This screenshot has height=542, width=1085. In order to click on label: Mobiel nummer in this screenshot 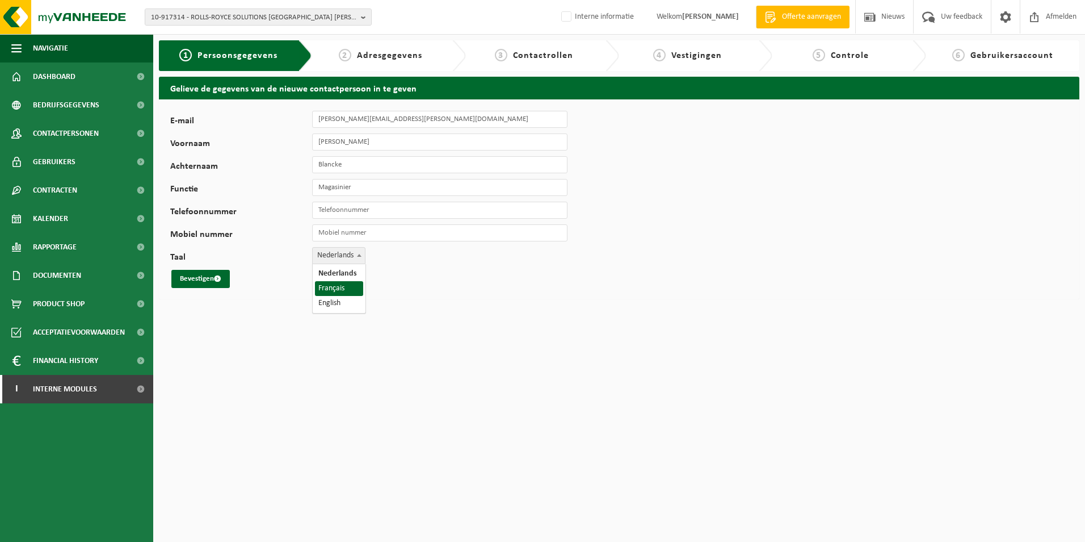, I will do `click(241, 236)`.